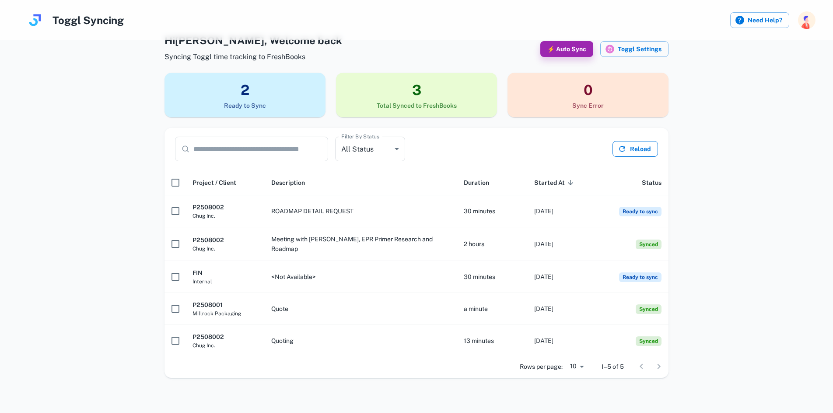  Describe the element at coordinates (360, 211) in the screenshot. I see `td: ROADMAP DETAIL REQUEST` at that location.